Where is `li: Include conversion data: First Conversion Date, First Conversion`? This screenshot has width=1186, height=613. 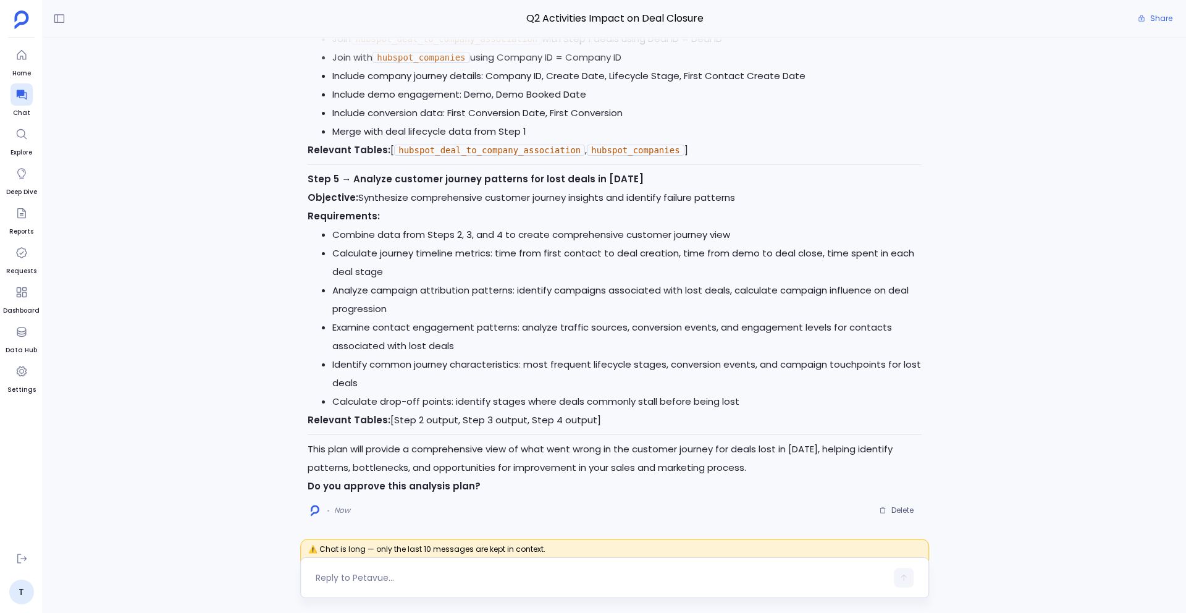
li: Include conversion data: First Conversion Date, First Conversion is located at coordinates (627, 113).